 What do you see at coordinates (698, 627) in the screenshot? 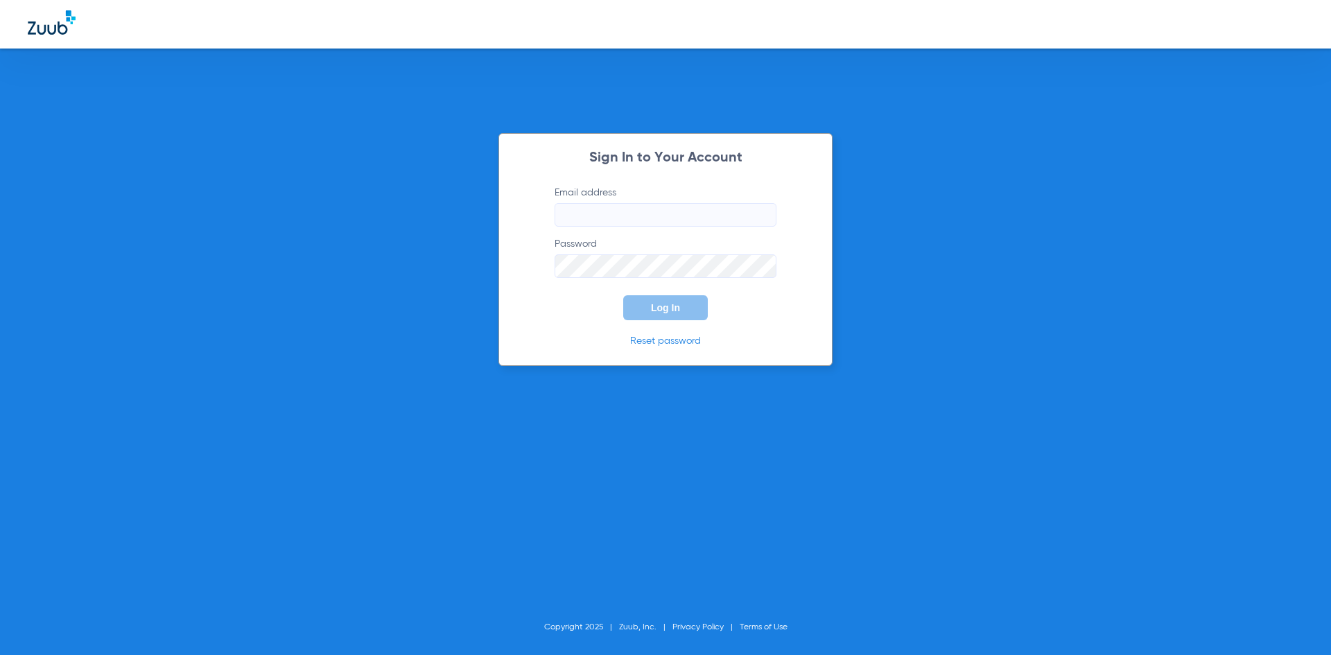
I see `a: Privacy Policy` at bounding box center [698, 627].